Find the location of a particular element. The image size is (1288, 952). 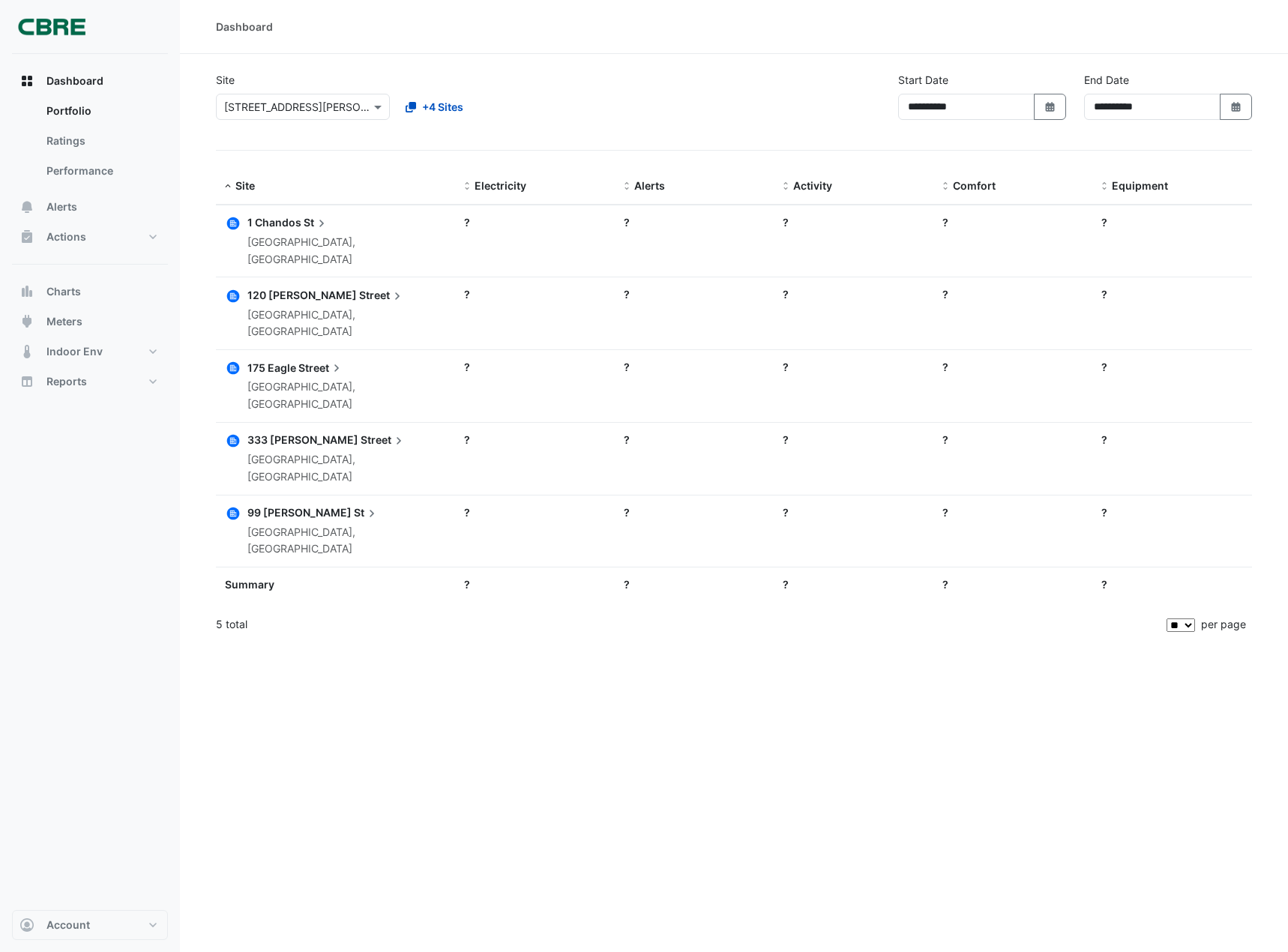

span: Meters is located at coordinates (64, 321).